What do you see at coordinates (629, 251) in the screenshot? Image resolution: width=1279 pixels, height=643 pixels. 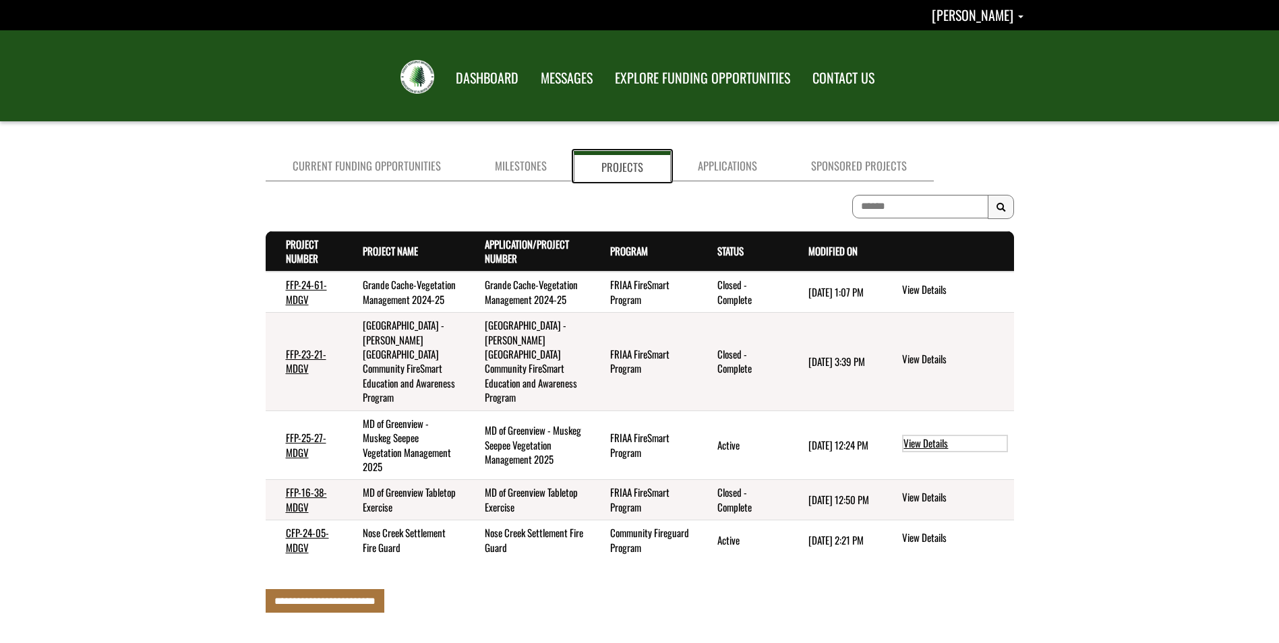 I see `a: Program` at bounding box center [629, 251].